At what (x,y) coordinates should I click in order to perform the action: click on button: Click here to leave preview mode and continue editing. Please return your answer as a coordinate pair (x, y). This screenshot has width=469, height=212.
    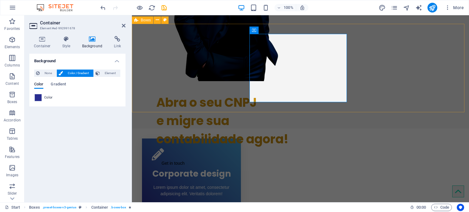
    Looking at the image, I should click on (140, 8).